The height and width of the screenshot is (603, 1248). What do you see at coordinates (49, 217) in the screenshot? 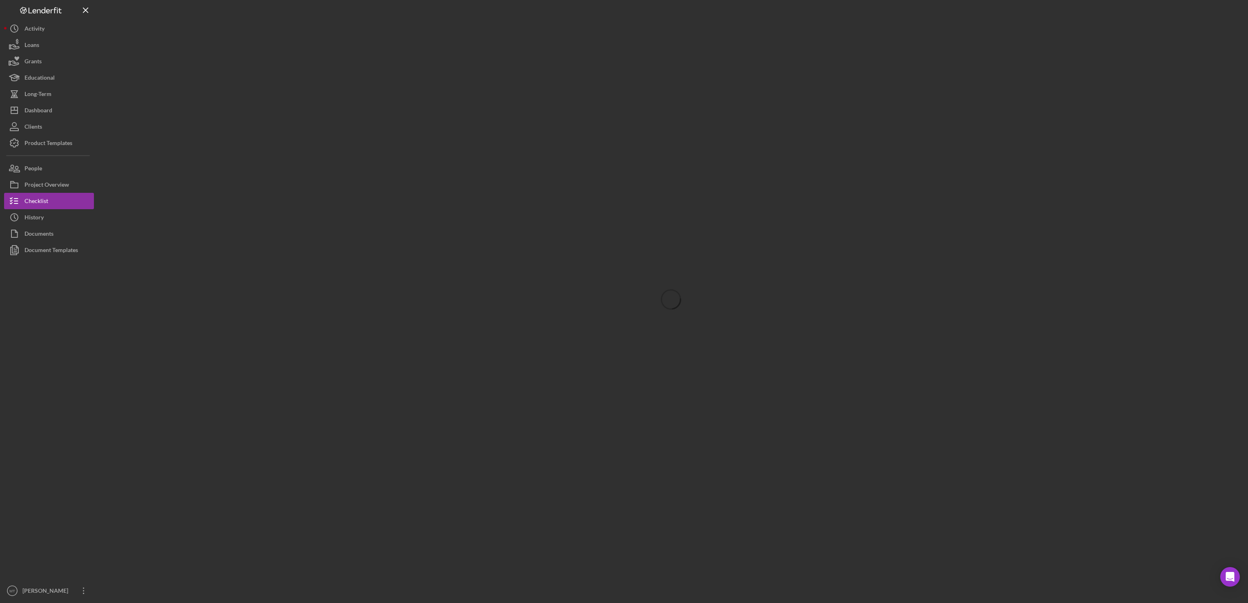
I see `button: History` at bounding box center [49, 217].